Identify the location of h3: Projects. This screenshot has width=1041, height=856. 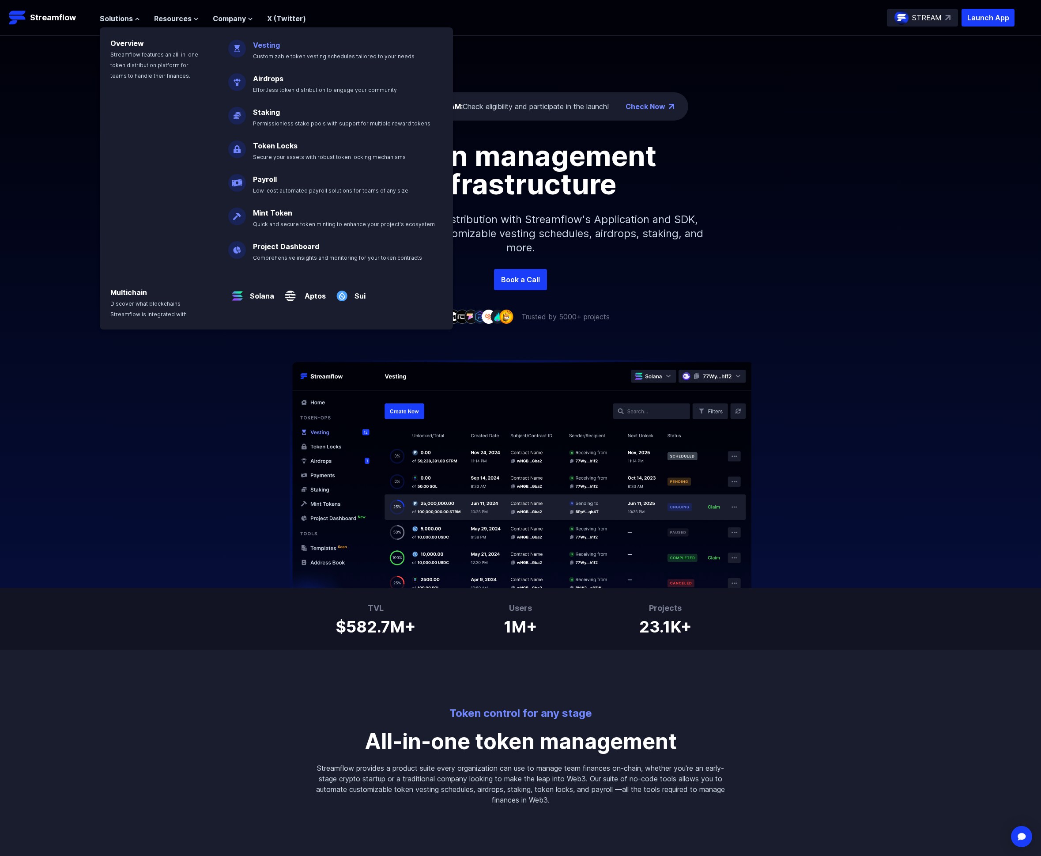
(665, 608).